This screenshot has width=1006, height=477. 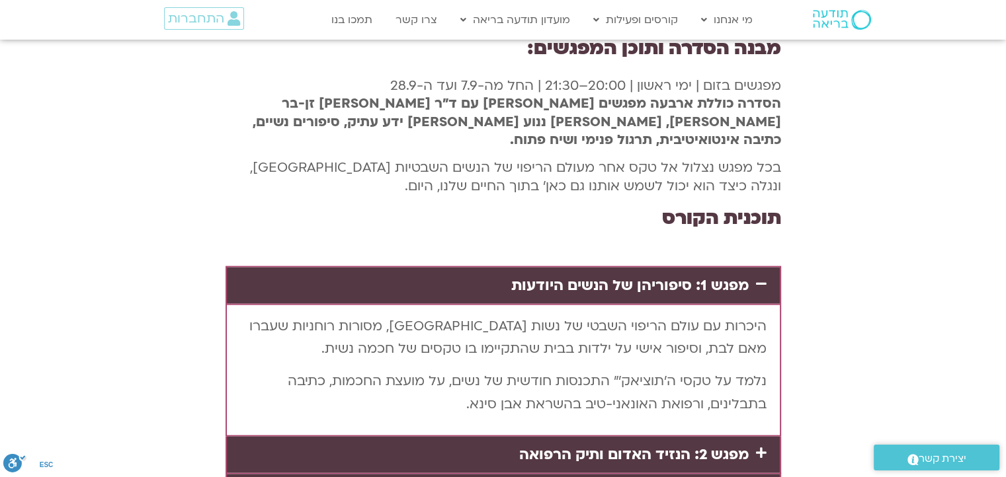 I want to click on a: יצירת קשר, so click(x=936, y=458).